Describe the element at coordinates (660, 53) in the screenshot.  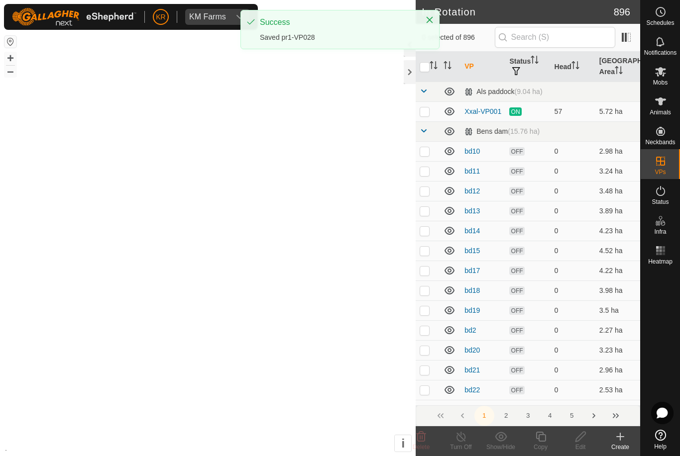
I see `span: Notifications` at that location.